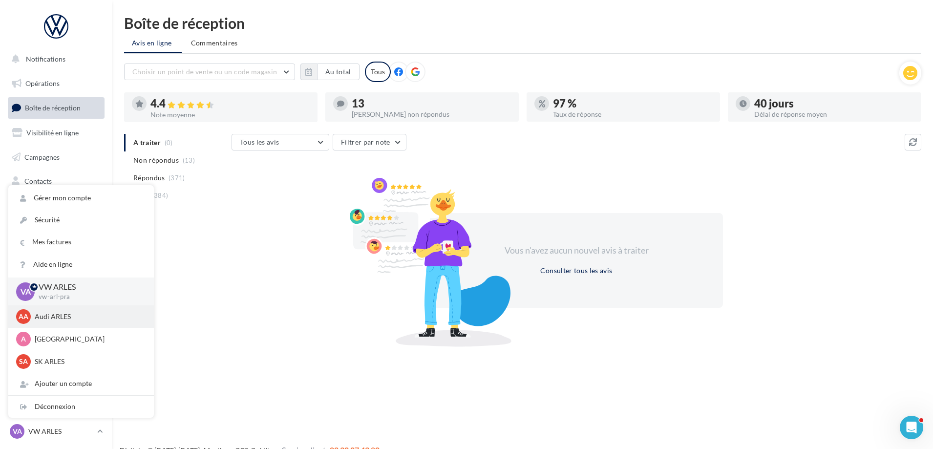 The width and height of the screenshot is (933, 449). Describe the element at coordinates (210, 72) in the screenshot. I see `button: Choisir un point de vente ou un code magasin` at that location.